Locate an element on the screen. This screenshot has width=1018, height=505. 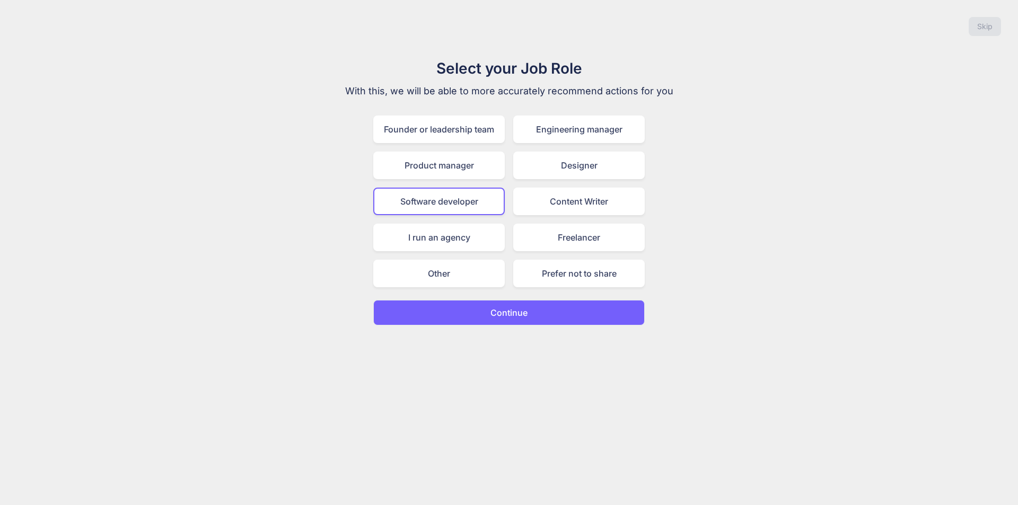
div: Founder or leadership team is located at coordinates (439, 129).